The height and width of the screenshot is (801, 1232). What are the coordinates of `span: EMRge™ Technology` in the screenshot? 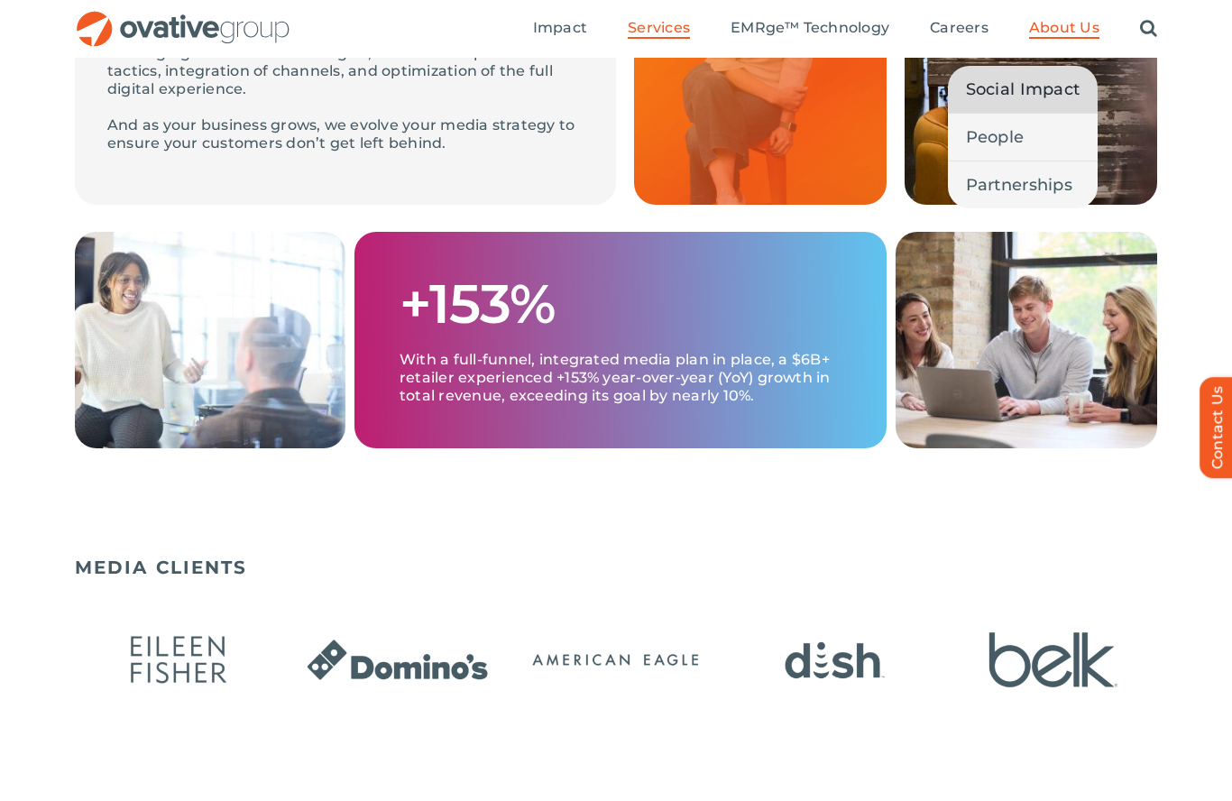 It's located at (810, 28).